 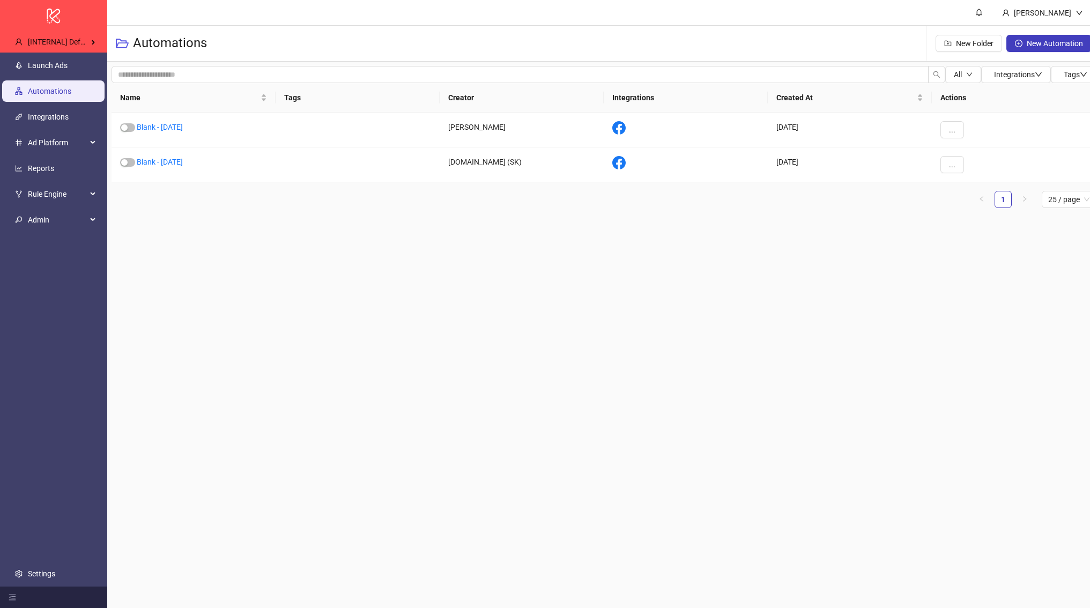 What do you see at coordinates (963, 75) in the screenshot?
I see `button: Alldown` at bounding box center [963, 75].